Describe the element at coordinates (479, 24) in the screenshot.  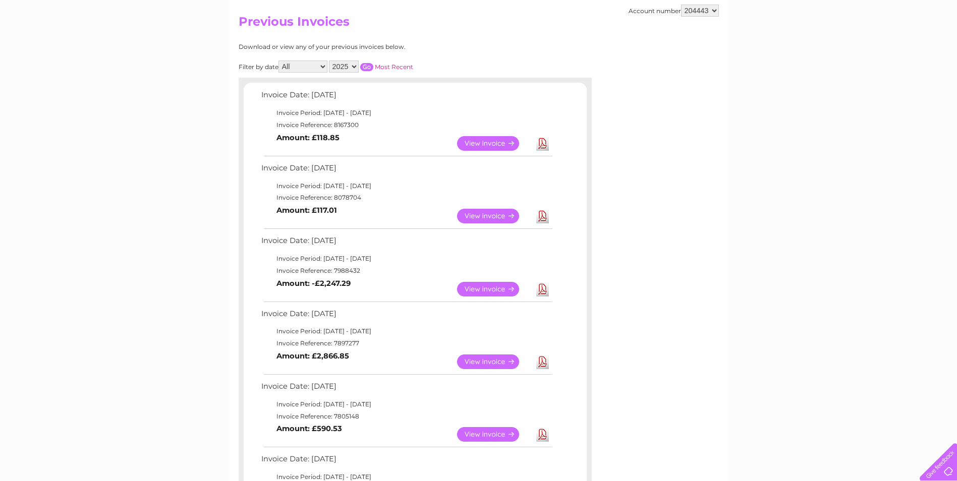
I see `h2: Previous Invoices` at that location.